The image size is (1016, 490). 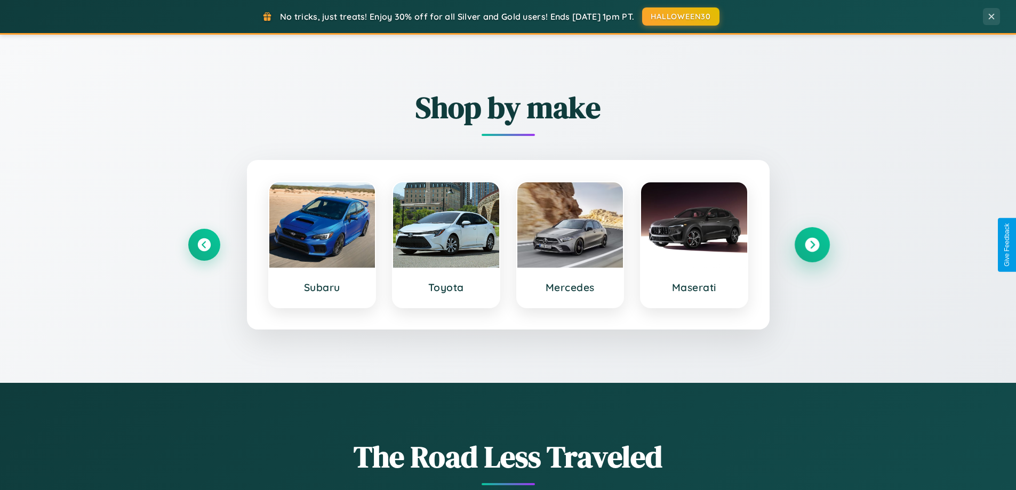 I want to click on h2: Shop by make, so click(x=508, y=107).